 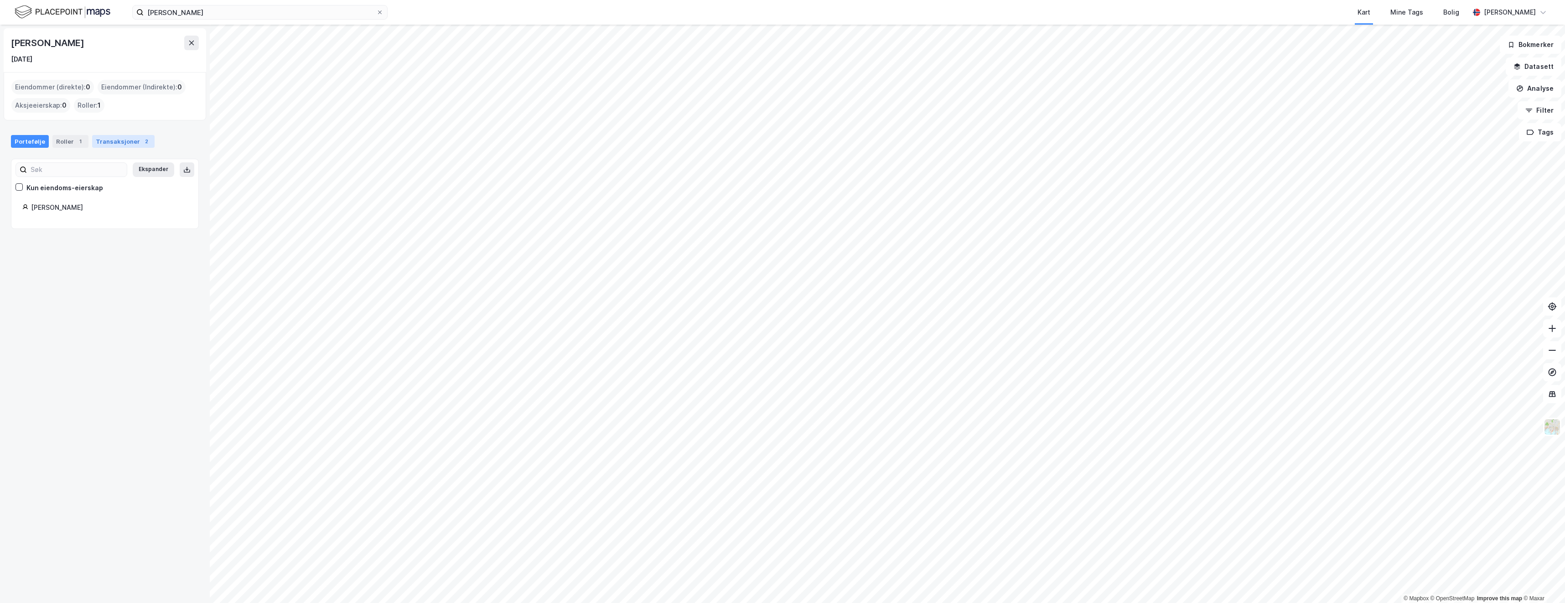 What do you see at coordinates (65, 188) in the screenshot?
I see `div: Kun eiendoms-eierskap` at bounding box center [65, 188].